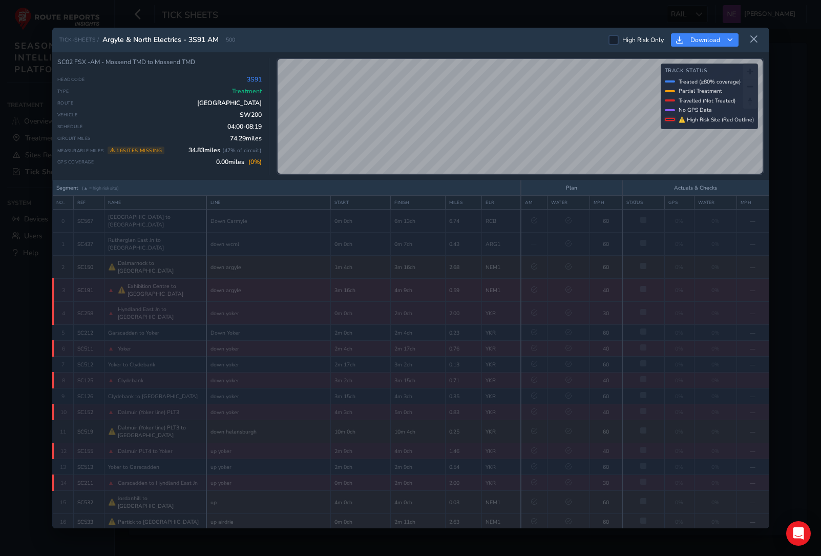 This screenshot has width=821, height=556. Describe the element at coordinates (501, 502) in the screenshot. I see `td: NEM1` at that location.